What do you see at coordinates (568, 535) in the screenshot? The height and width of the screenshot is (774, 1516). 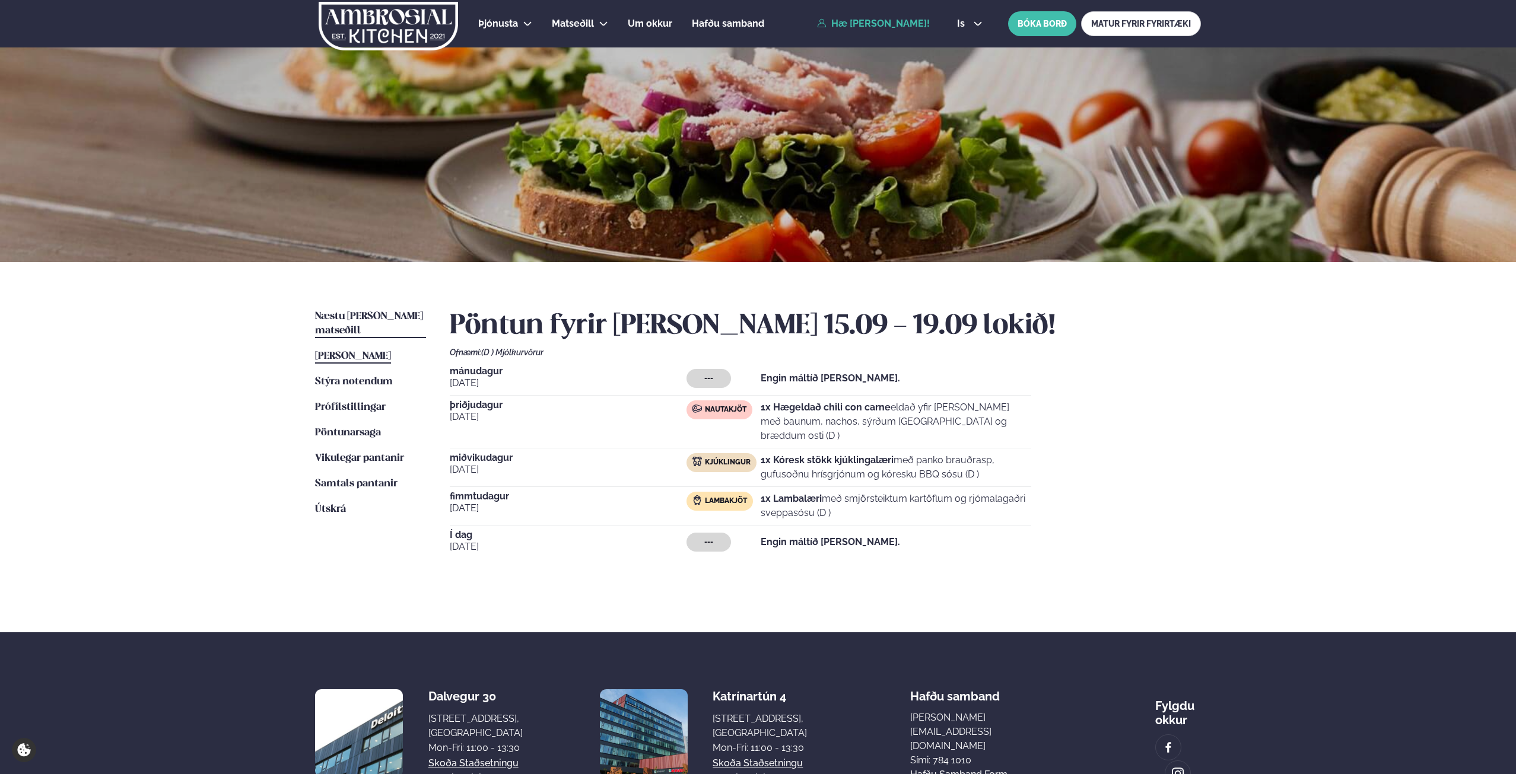 I see `span: Í dag` at bounding box center [568, 535].